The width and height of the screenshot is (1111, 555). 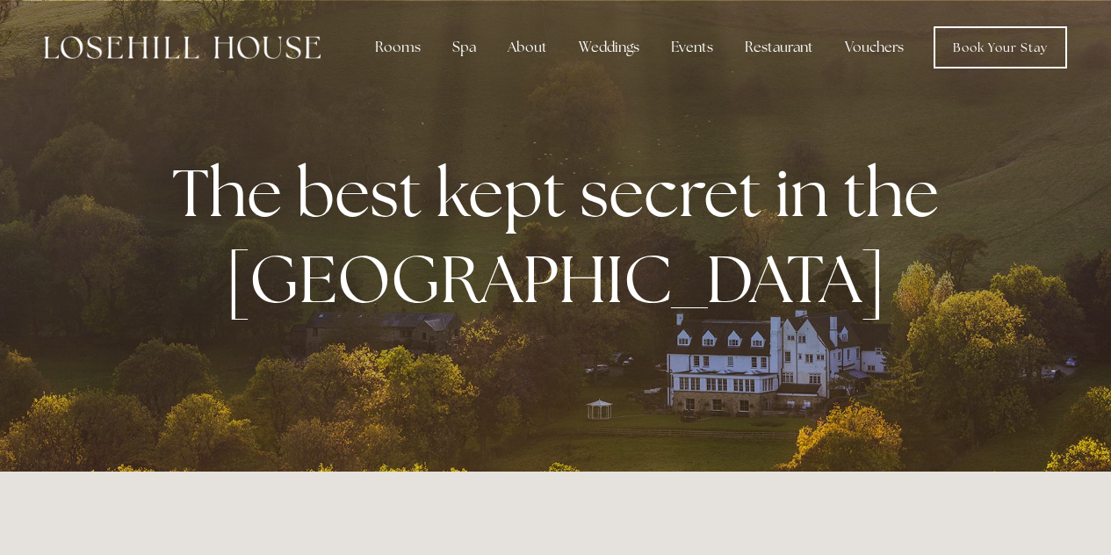 I want to click on div: Weddings, so click(x=608, y=47).